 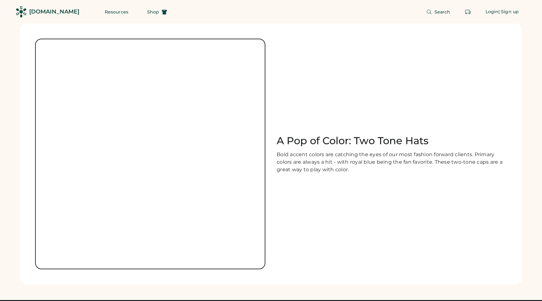 What do you see at coordinates (392, 141) in the screenshot?
I see `h1: A Pop of Color: Two Tone Hats` at bounding box center [392, 141].